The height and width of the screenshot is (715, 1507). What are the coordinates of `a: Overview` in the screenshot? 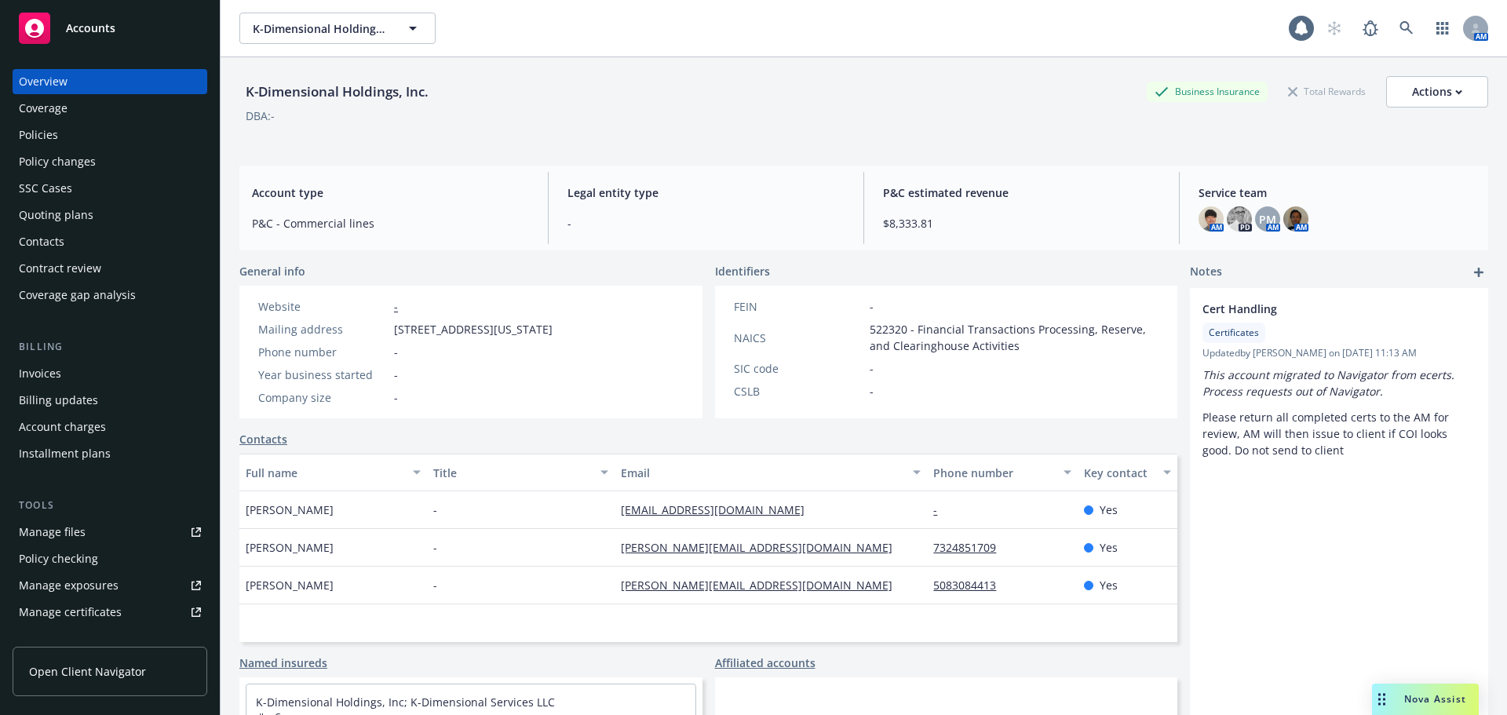 It's located at (110, 82).